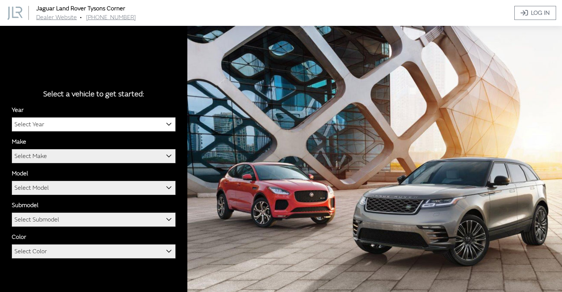  What do you see at coordinates (94, 94) in the screenshot?
I see `div: Select a vehicle to get started:` at bounding box center [94, 94].